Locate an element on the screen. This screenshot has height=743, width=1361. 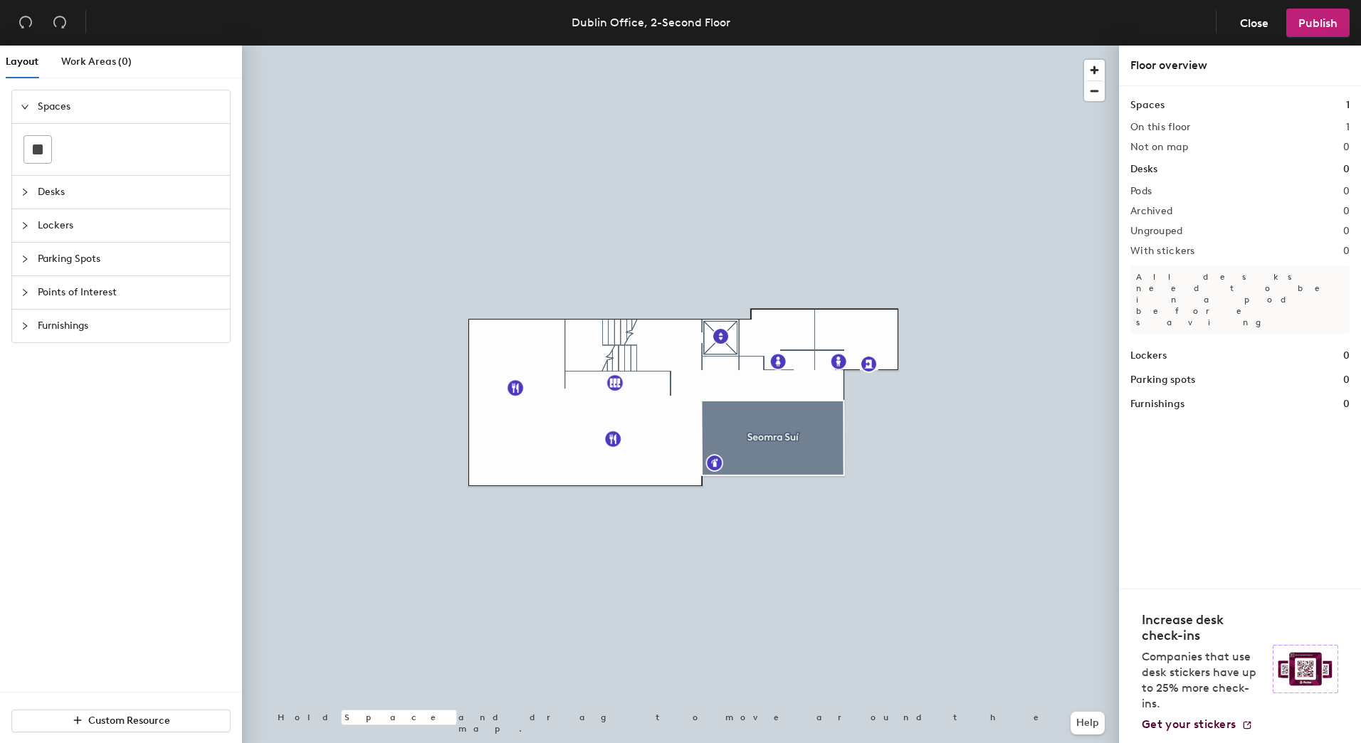
h1: Furnishings is located at coordinates (1158, 404).